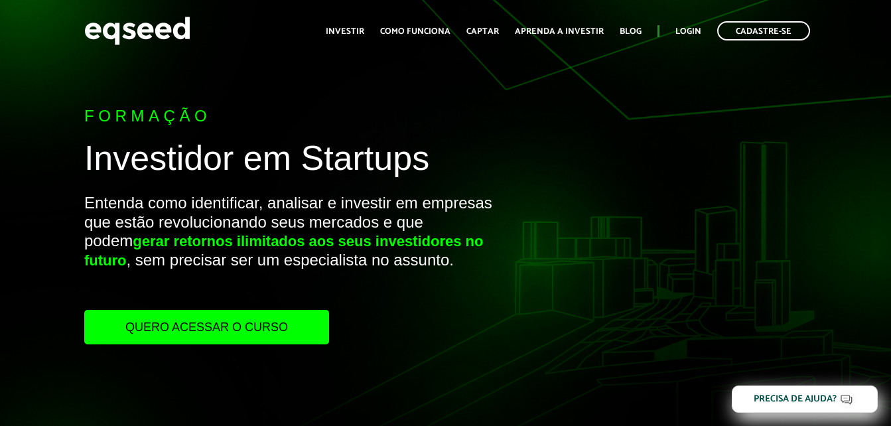 The height and width of the screenshot is (426, 891). What do you see at coordinates (764, 31) in the screenshot?
I see `a: Cadastre-se` at bounding box center [764, 31].